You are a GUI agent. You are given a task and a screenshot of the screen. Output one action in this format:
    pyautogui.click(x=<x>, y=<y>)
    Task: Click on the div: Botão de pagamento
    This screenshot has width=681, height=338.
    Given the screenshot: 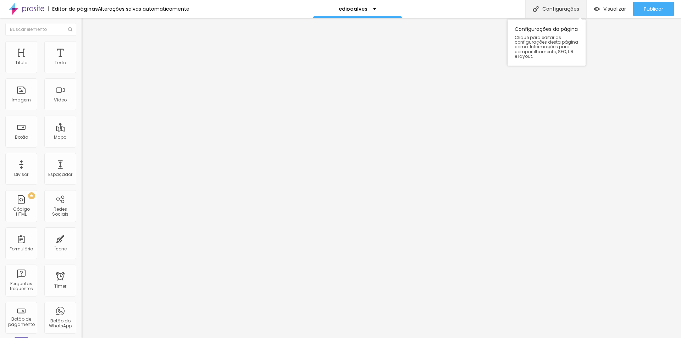 What is the action you would take?
    pyautogui.click(x=21, y=322)
    